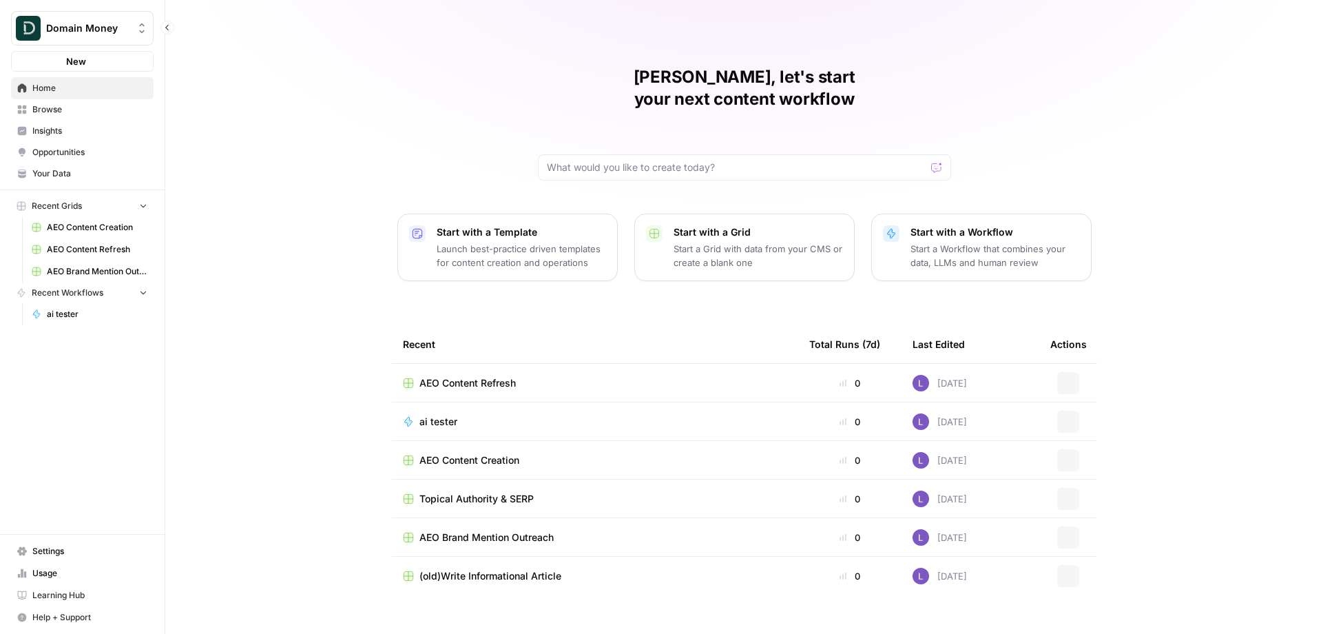  What do you see at coordinates (28, 28) in the screenshot?
I see `img: Domain Money Logo` at bounding box center [28, 28].